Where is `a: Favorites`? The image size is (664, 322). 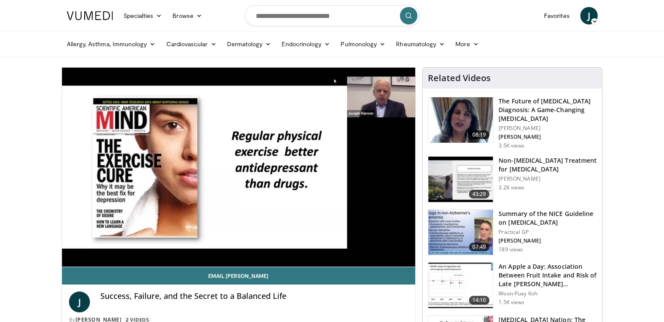 a: Favorites is located at coordinates (556, 16).